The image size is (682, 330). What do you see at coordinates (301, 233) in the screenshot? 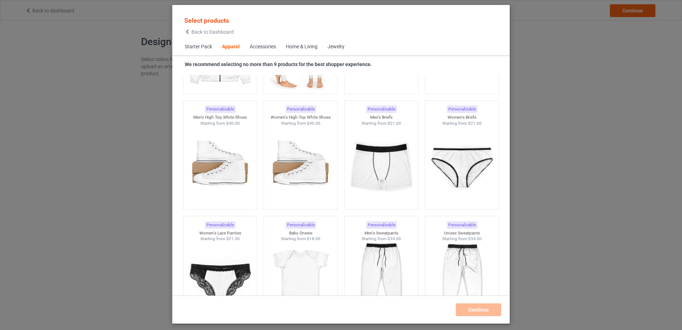
I see `div: Baby Onesie` at bounding box center [301, 233].